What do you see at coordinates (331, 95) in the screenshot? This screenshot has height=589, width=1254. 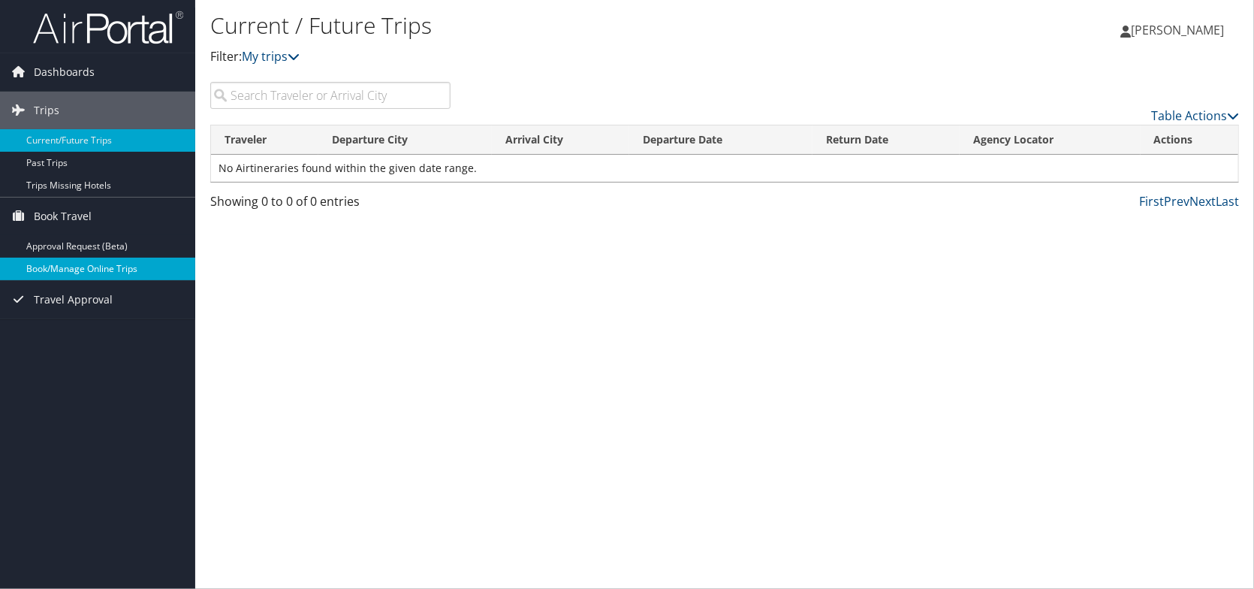 I see `input: Search Traveler or Arrival City` at bounding box center [331, 95].